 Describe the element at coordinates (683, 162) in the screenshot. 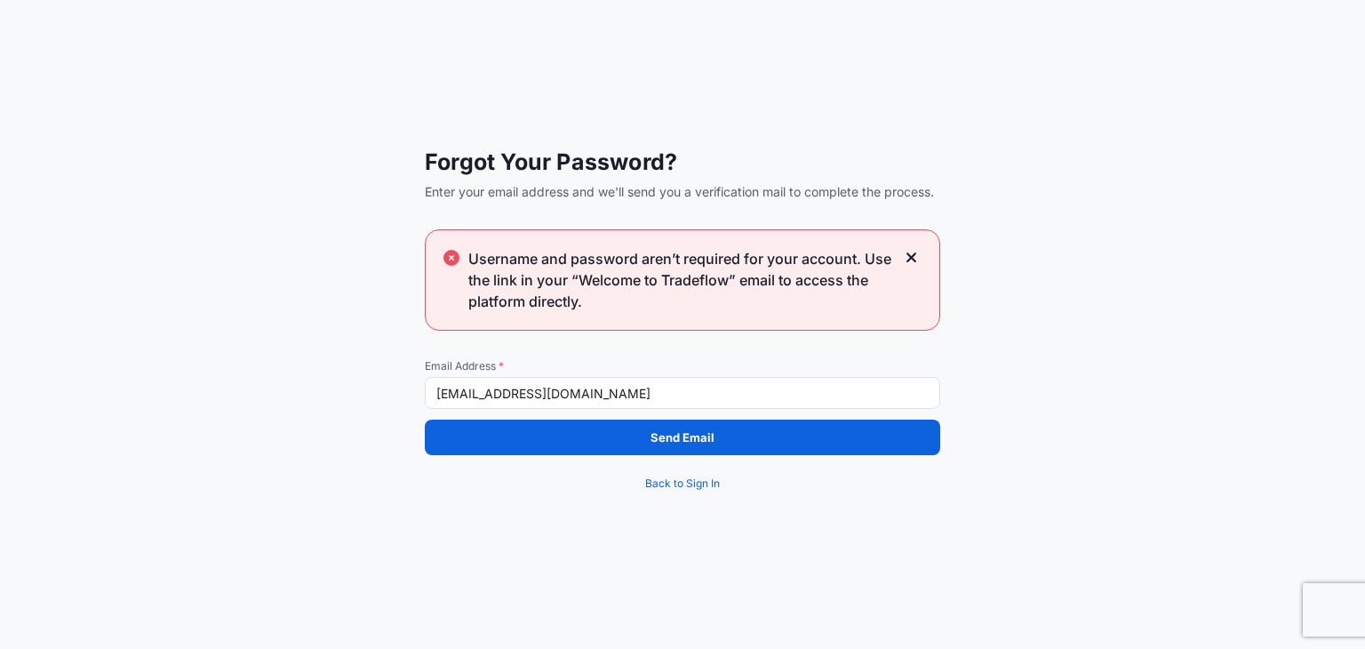

I see `span: Forgot Your Password?` at that location.